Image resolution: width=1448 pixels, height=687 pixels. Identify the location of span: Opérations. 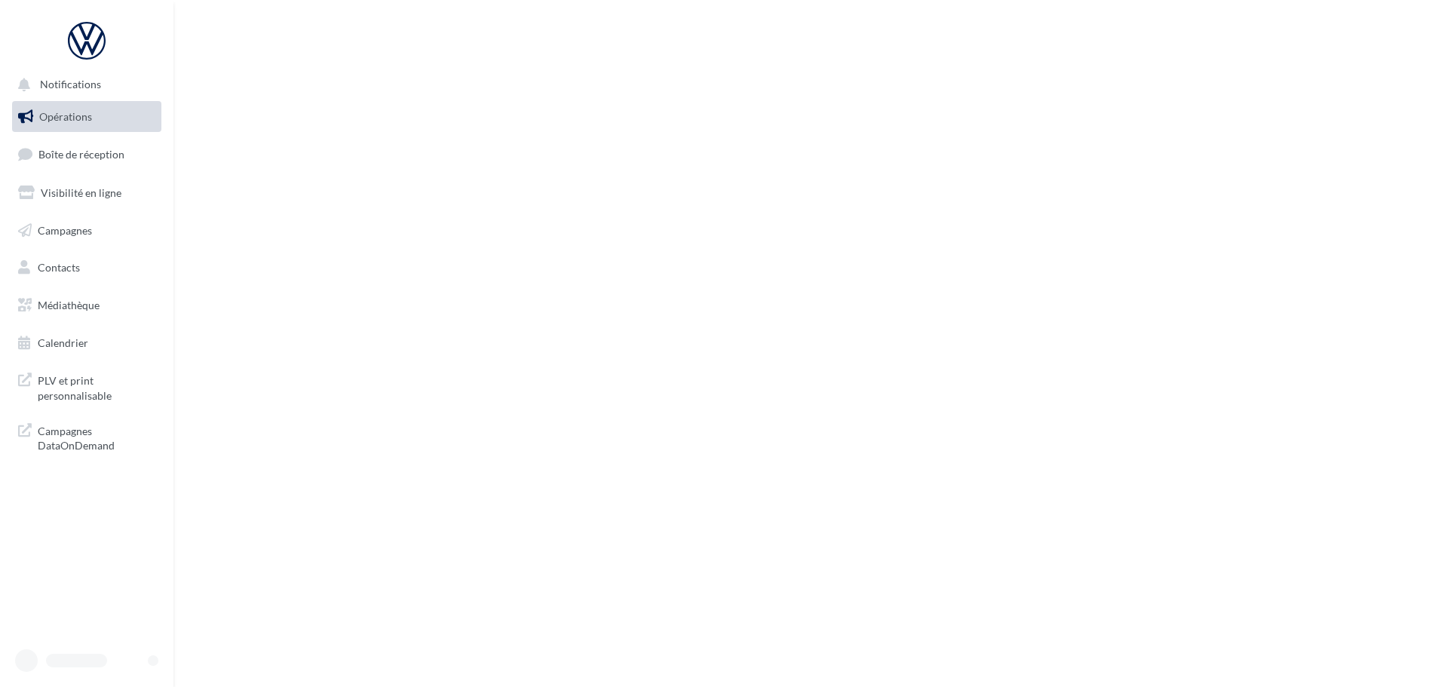
(66, 116).